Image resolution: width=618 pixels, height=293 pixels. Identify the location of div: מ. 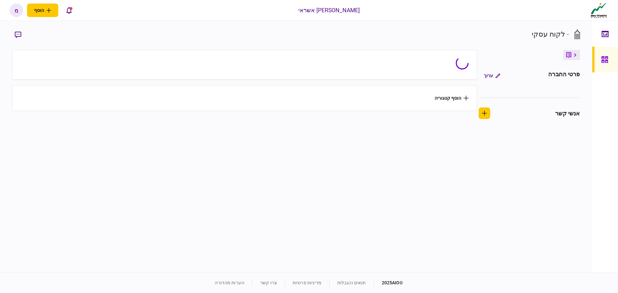
(16, 10).